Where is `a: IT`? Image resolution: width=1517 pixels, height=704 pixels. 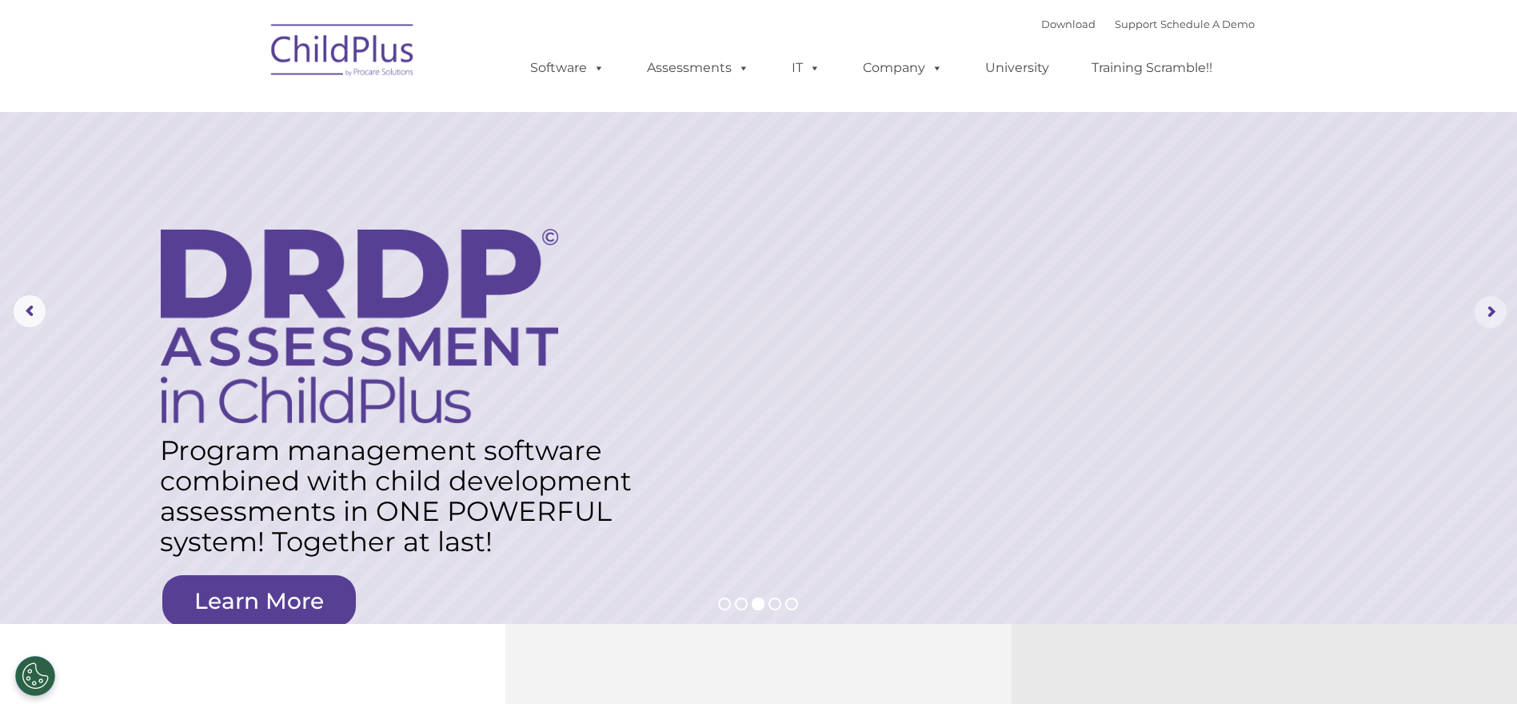
a: IT is located at coordinates (806, 68).